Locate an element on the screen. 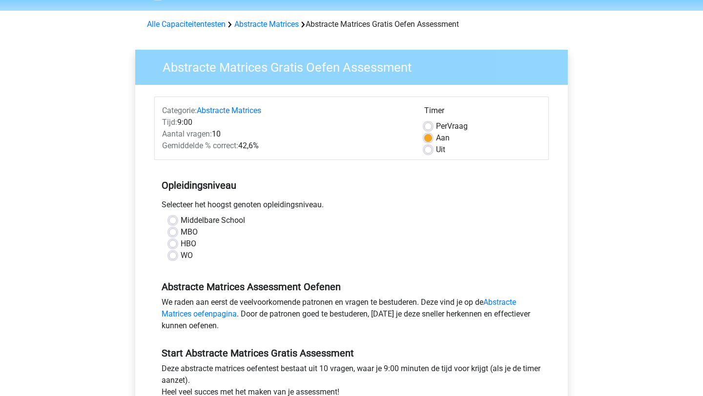 The height and width of the screenshot is (396, 703). span: Aantal vragen: is located at coordinates (187, 134).